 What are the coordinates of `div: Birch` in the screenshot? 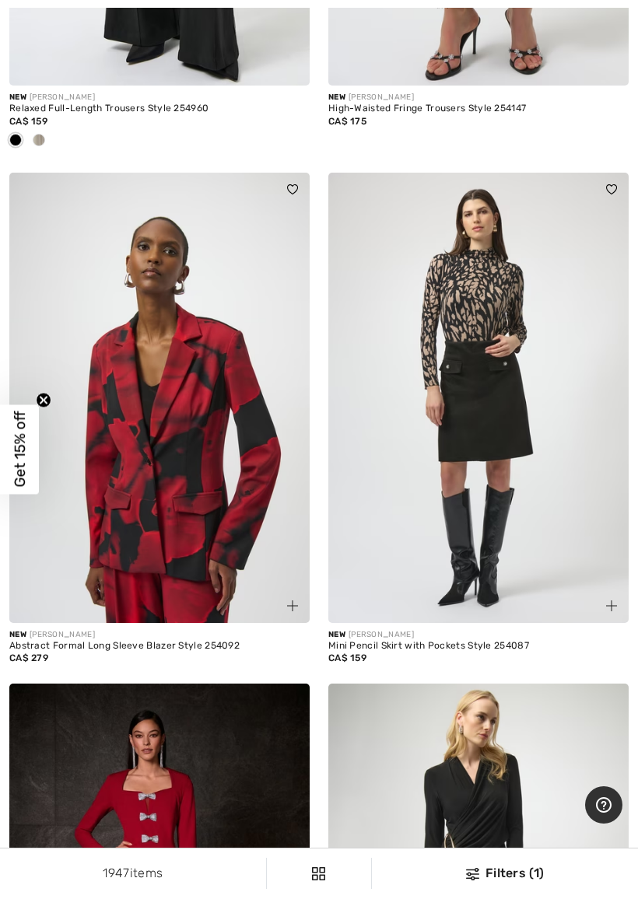 It's located at (39, 141).